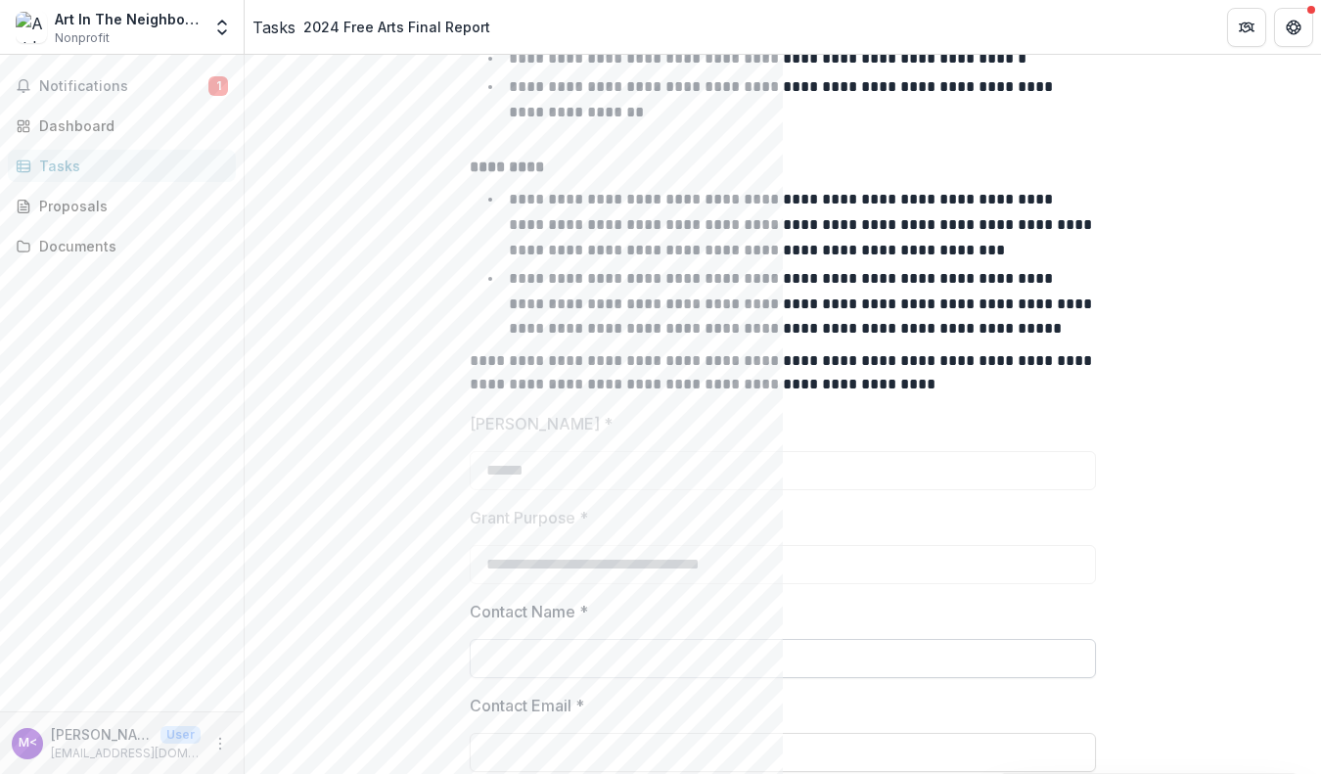 The height and width of the screenshot is (774, 1321). Describe the element at coordinates (129, 205) in the screenshot. I see `div: Proposals` at that location.